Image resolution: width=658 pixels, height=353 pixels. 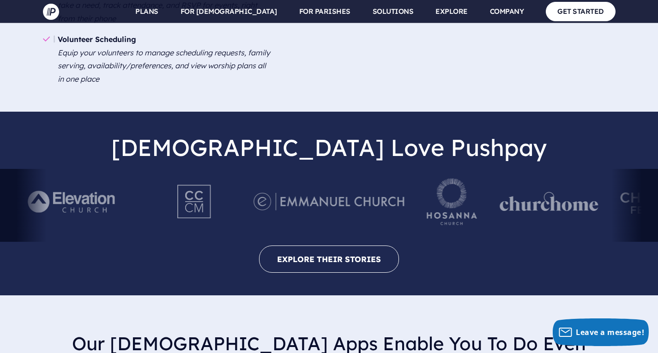 What do you see at coordinates (329, 201) in the screenshot?
I see `img: pp_logos_3` at bounding box center [329, 201].